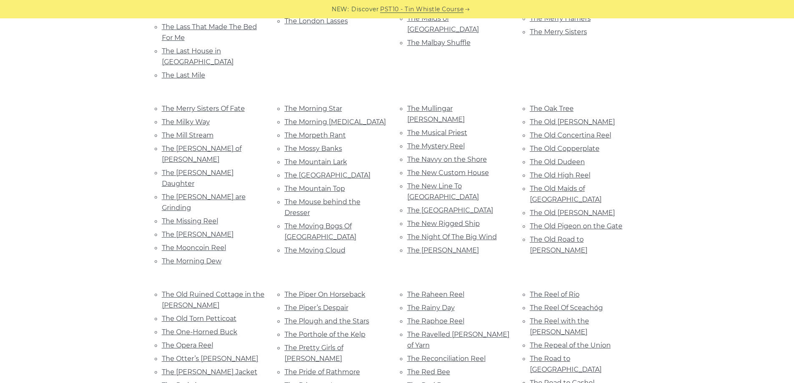 This screenshot has height=383, width=794. Describe the element at coordinates (322, 207) in the screenshot. I see `a: The Mouse behind the Dresser` at that location.